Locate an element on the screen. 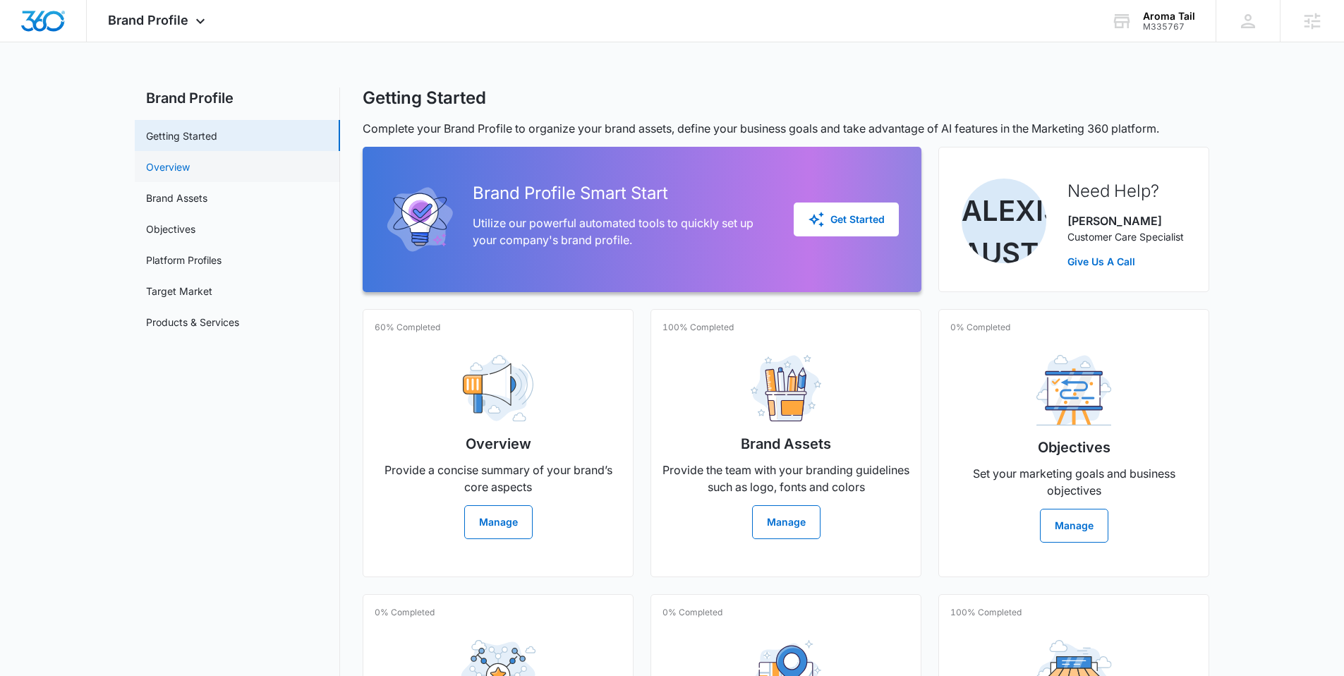  h2: Brand Profile is located at coordinates (237, 98).